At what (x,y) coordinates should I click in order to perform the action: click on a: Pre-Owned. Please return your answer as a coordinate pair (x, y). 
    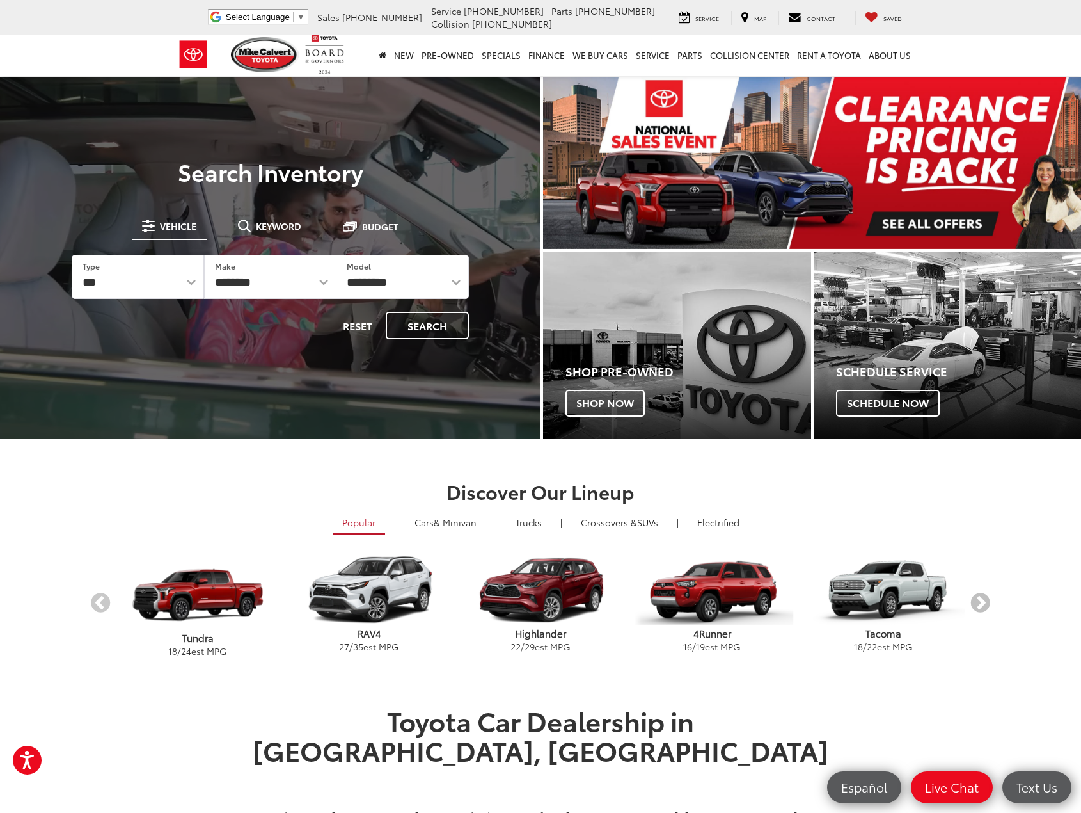
    Looking at the image, I should click on (448, 55).